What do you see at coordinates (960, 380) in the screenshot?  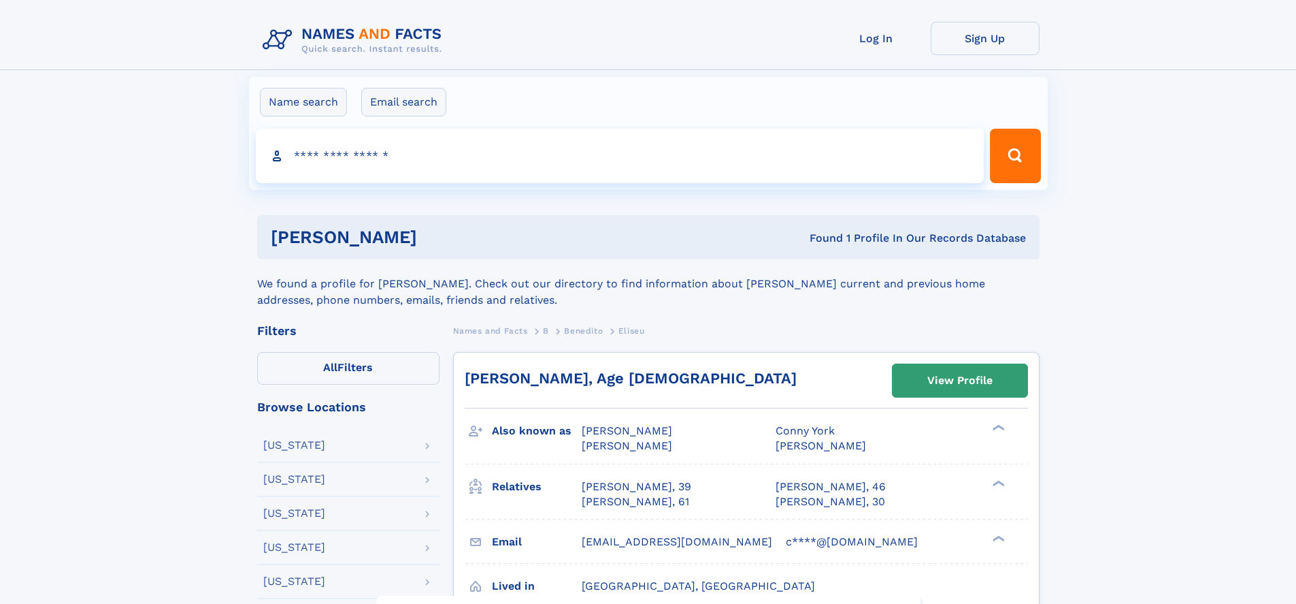 I see `div: View Profile` at bounding box center [960, 380].